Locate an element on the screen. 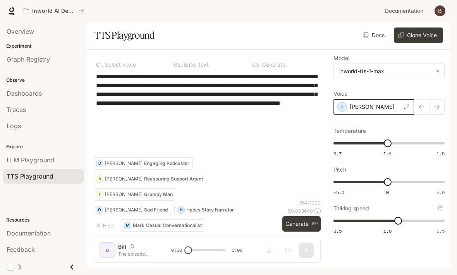  button: User avatar is located at coordinates (440, 11).